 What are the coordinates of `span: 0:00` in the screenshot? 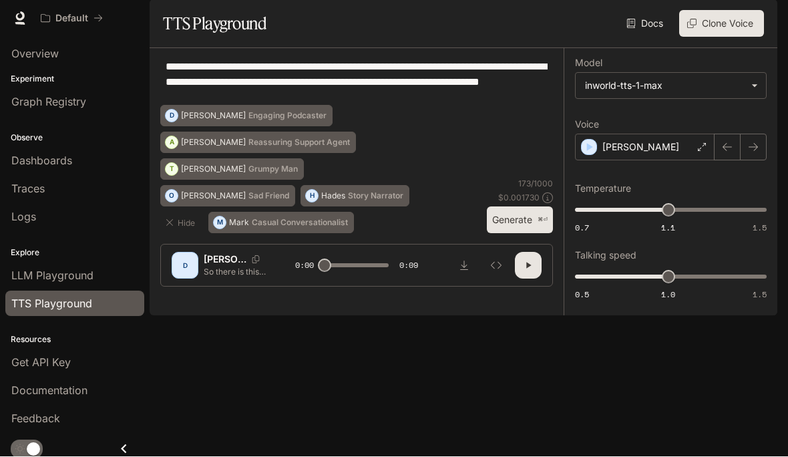 It's located at (304, 266).